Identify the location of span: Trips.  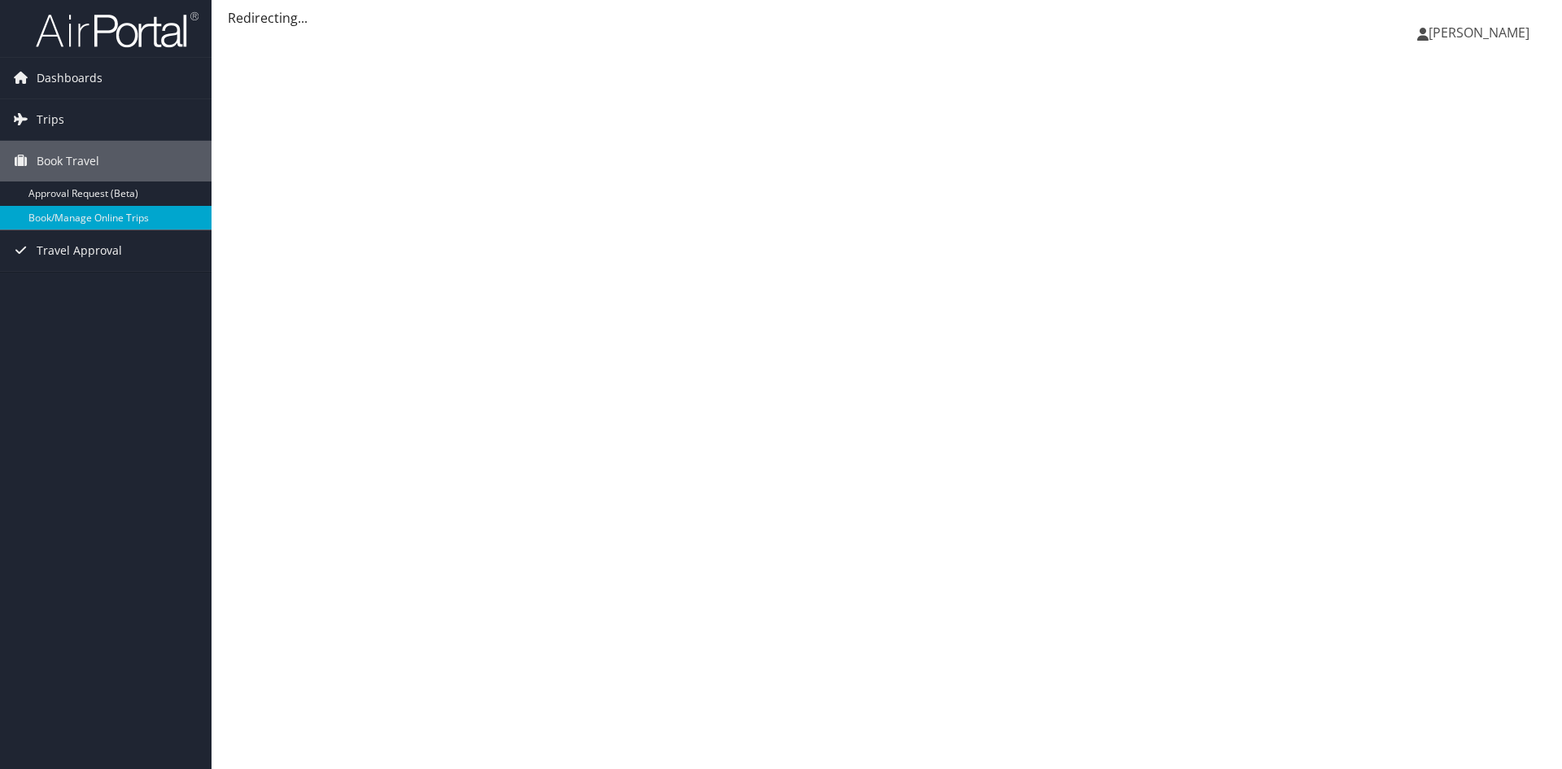
(50, 120).